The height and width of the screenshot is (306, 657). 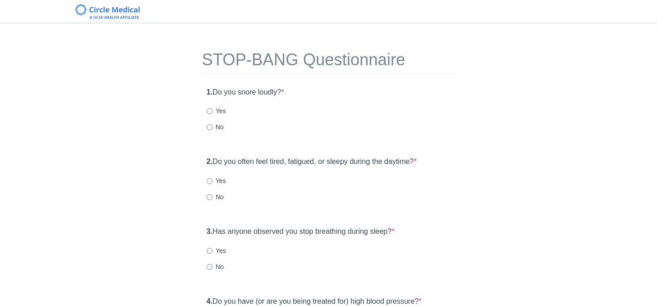 What do you see at coordinates (209, 161) in the screenshot?
I see `strong: 2.` at bounding box center [209, 161].